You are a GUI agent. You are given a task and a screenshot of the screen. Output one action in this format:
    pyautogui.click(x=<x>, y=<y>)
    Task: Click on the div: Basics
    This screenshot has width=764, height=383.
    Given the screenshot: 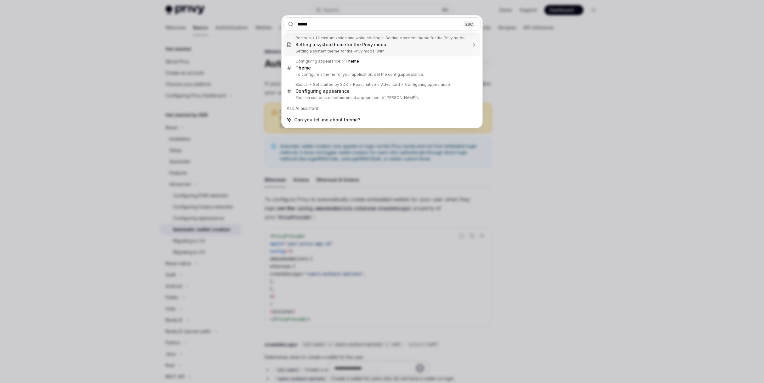 What is the action you would take?
    pyautogui.click(x=302, y=85)
    